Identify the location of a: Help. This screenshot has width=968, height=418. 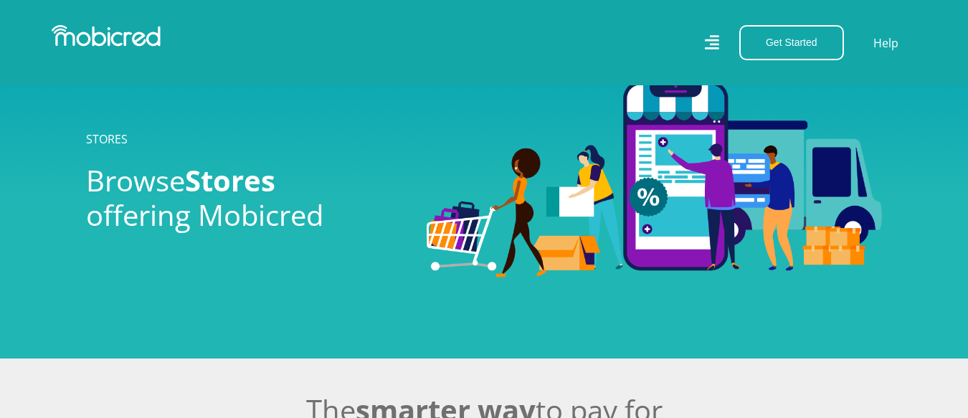
(885, 43).